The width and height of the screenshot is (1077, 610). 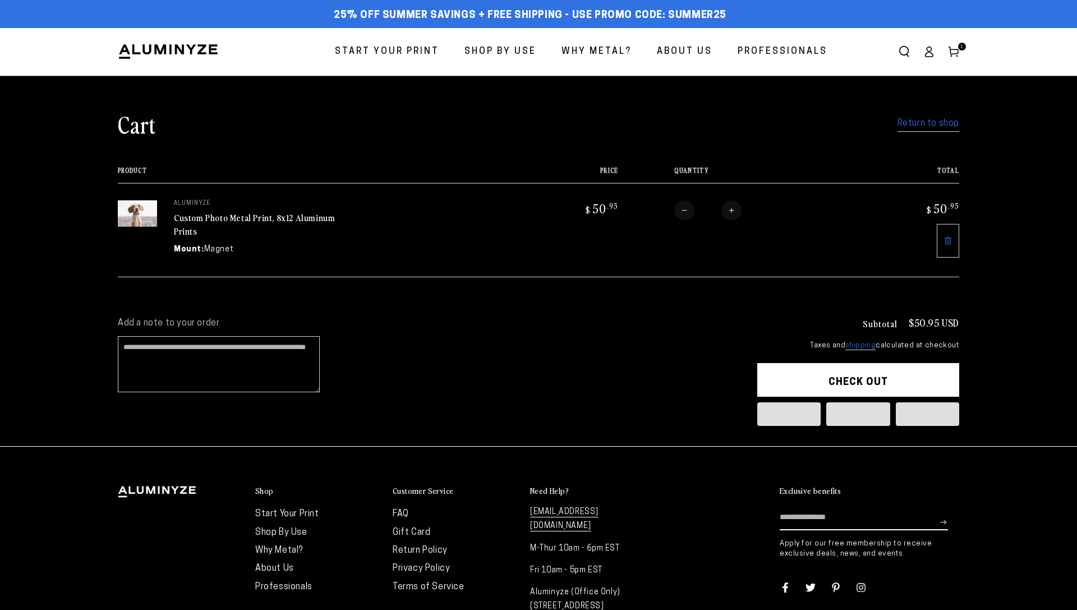 What do you see at coordinates (962, 47) in the screenshot?
I see `span: 1` at bounding box center [962, 47].